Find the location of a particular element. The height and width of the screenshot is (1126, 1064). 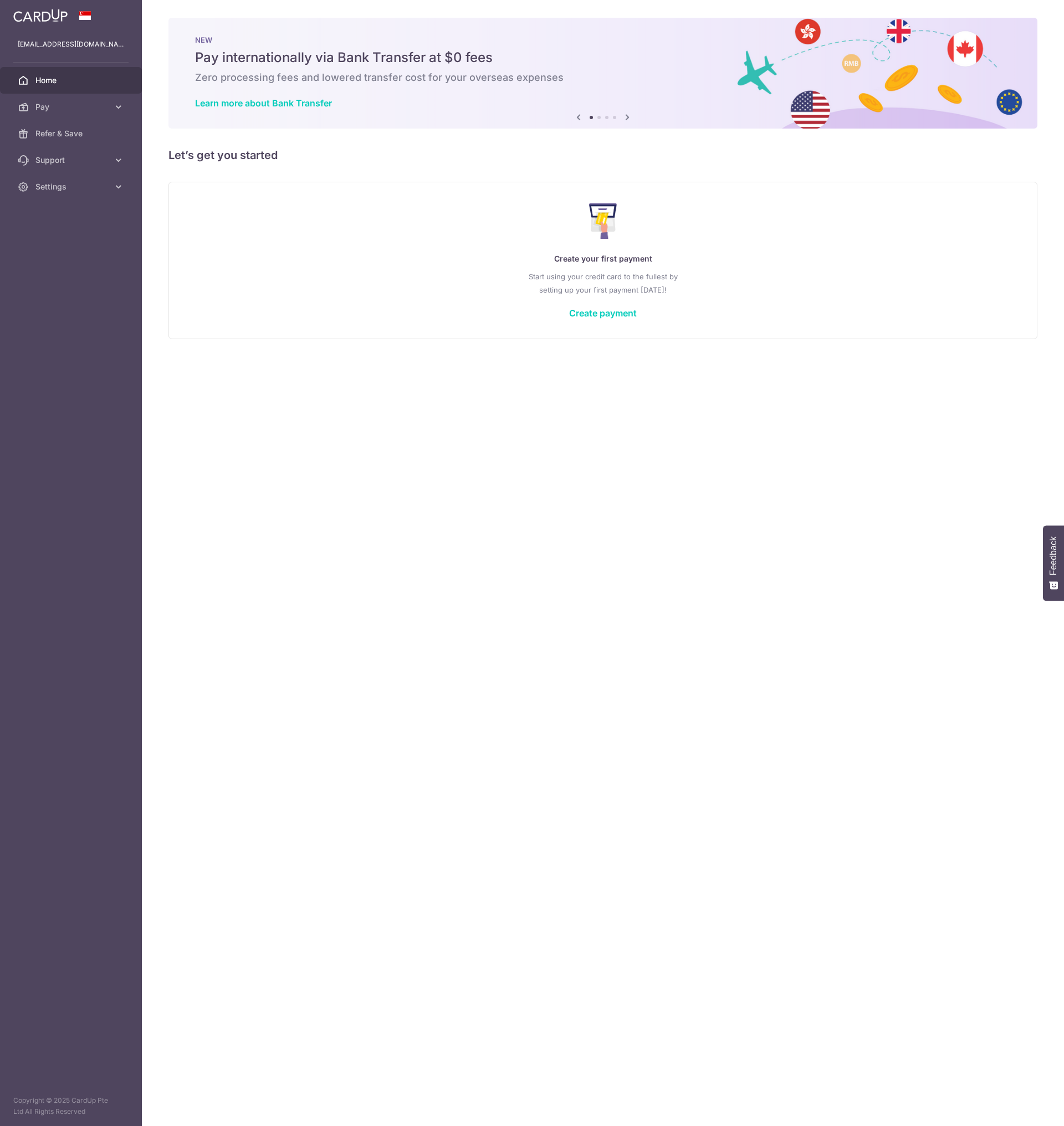

a: Learn more about Bank Transfer is located at coordinates (263, 103).